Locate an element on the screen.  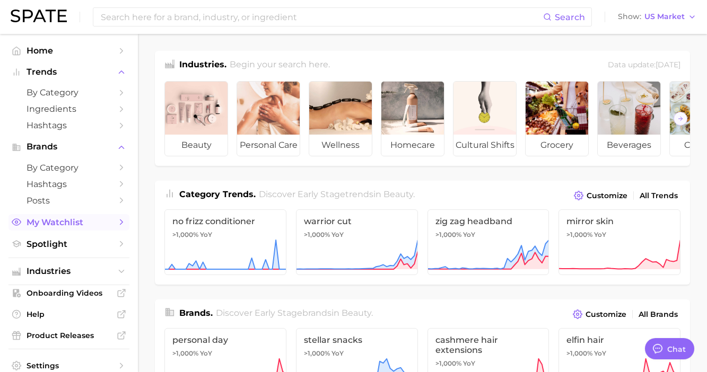
span: Onboarding Videos is located at coordinates (69, 293).